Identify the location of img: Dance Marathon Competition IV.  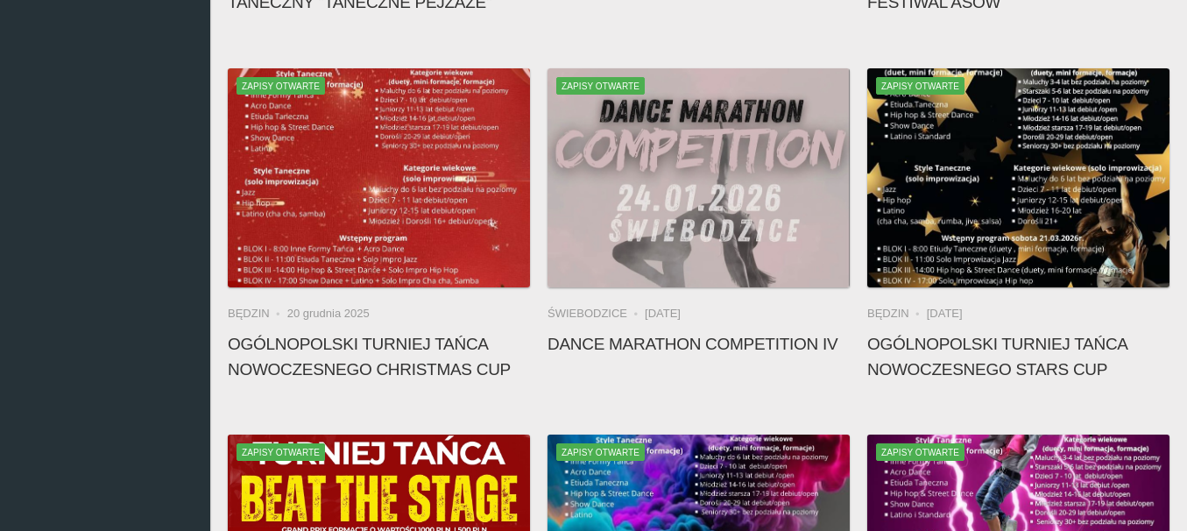
(698, 178).